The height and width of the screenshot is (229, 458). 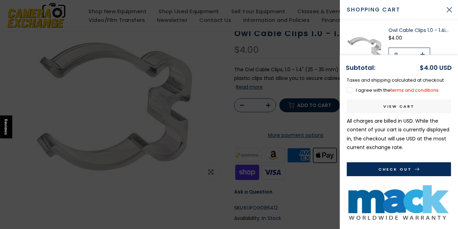 I want to click on a: terms and conditions, so click(x=415, y=90).